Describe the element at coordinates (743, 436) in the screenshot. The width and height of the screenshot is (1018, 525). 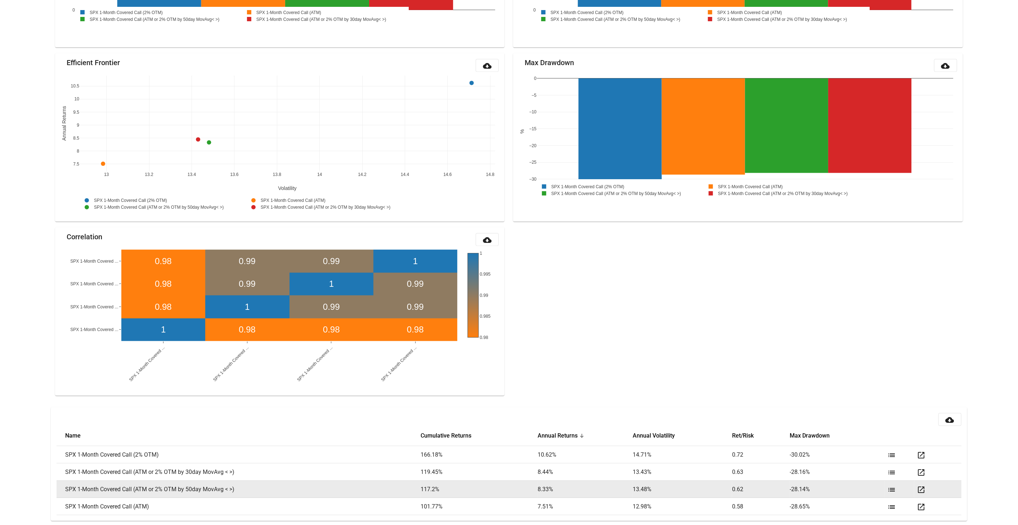
I see `button: Change sorting for Efficient_Frontier` at that location.